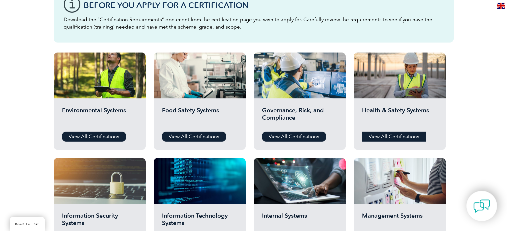 The height and width of the screenshot is (231, 507). Describe the element at coordinates (399, 117) in the screenshot. I see `h2: Health & Safety Systems` at that location.